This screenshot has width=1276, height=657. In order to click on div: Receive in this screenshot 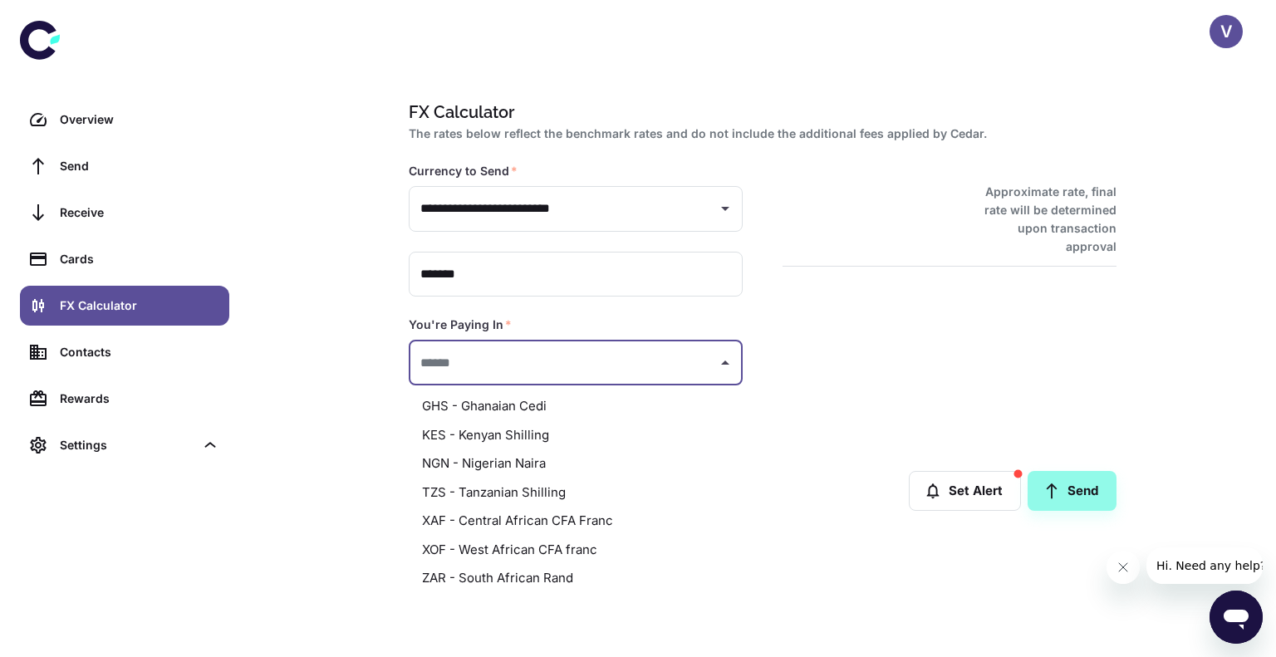, I will do `click(140, 213)`.